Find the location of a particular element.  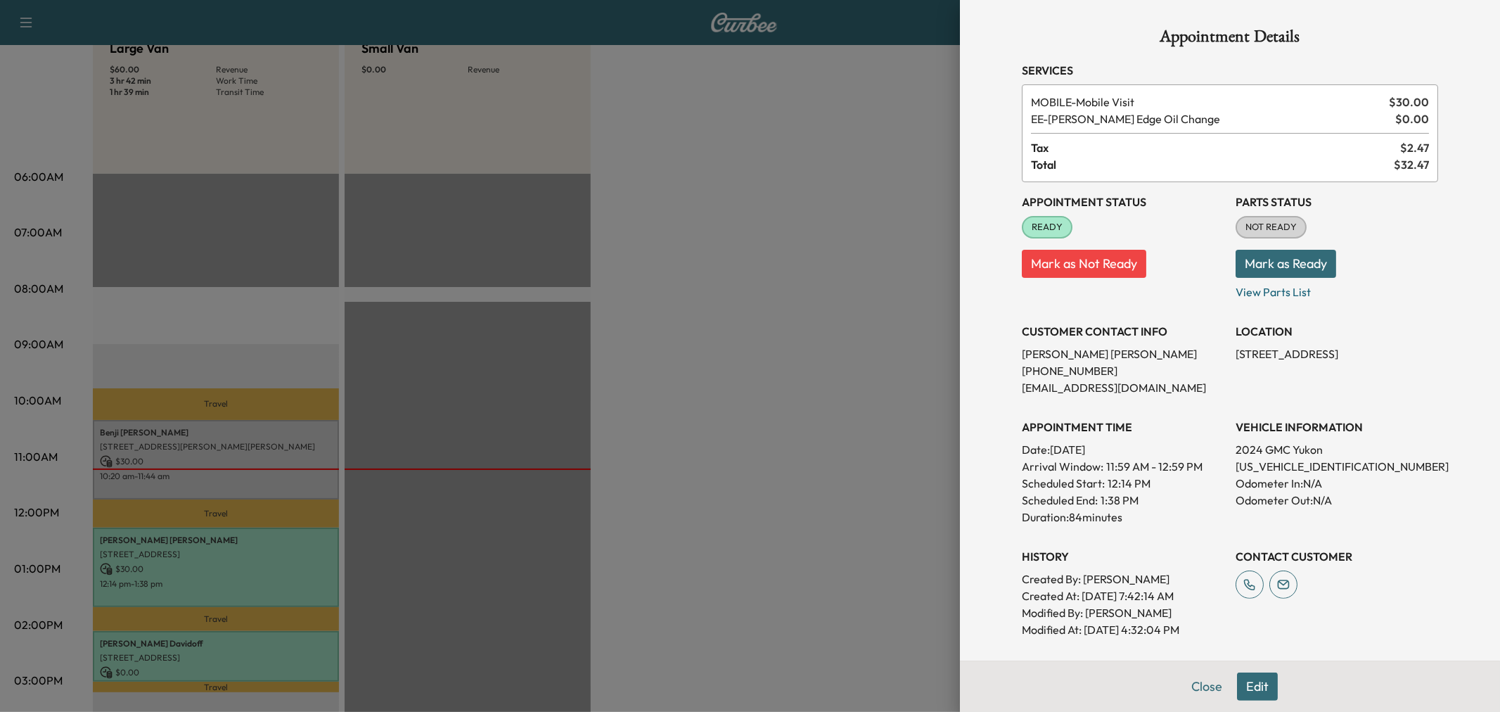

span: NOT READY is located at coordinates (1271, 227).